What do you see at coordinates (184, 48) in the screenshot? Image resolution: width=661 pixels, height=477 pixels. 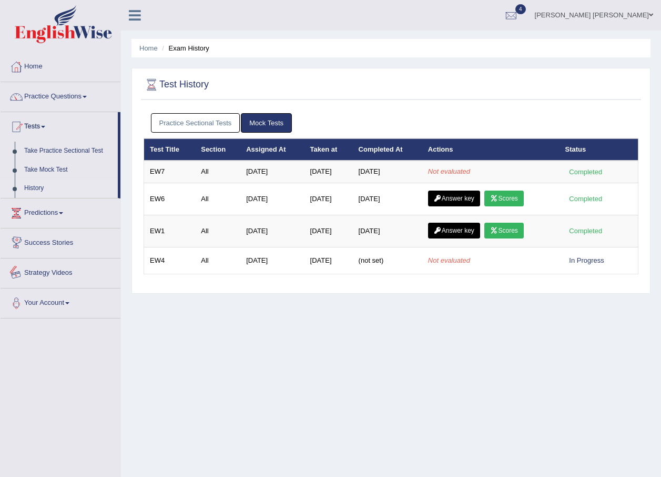 I see `li: Exam History` at bounding box center [184, 48].